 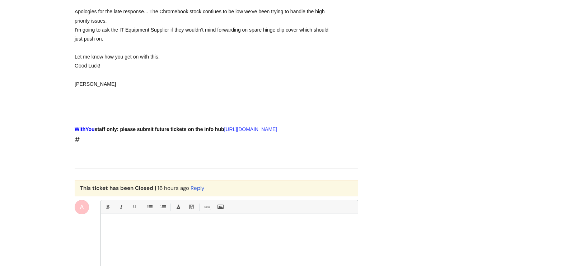 I want to click on a: Underline(Ctrl-U), so click(x=134, y=207).